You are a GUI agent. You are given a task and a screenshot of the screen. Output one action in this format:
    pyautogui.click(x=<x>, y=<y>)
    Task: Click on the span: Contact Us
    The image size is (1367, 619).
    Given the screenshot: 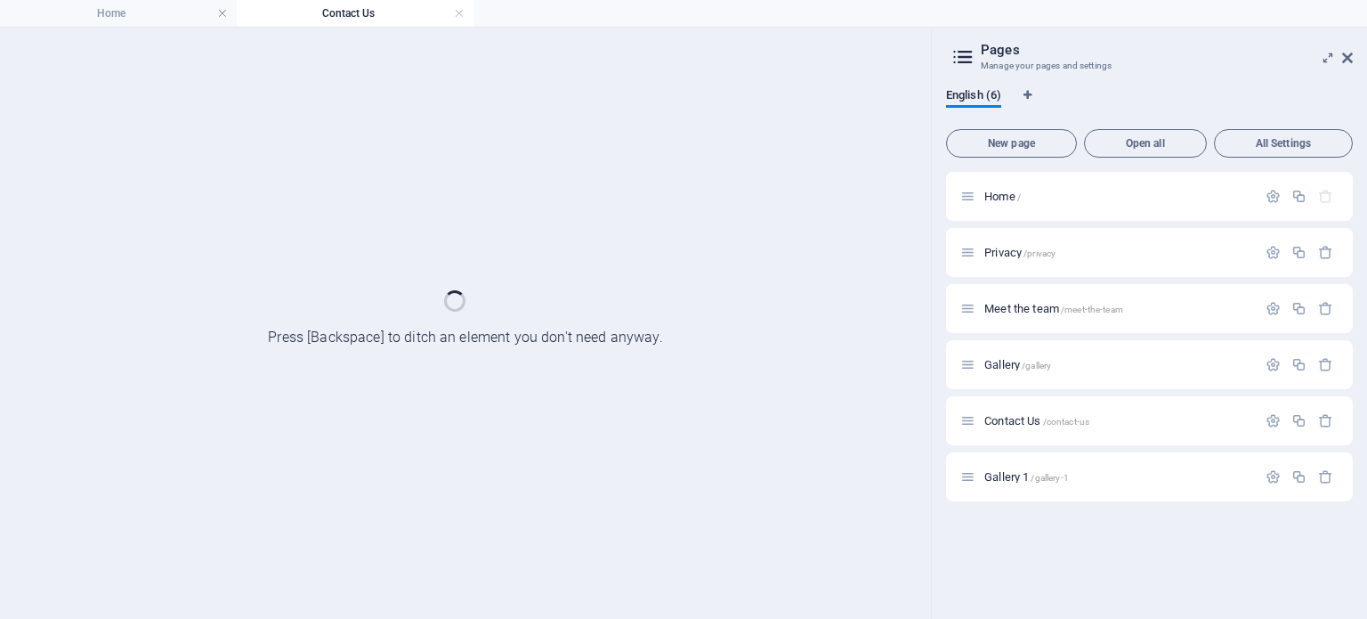 What is the action you would take?
    pyautogui.click(x=1037, y=420)
    